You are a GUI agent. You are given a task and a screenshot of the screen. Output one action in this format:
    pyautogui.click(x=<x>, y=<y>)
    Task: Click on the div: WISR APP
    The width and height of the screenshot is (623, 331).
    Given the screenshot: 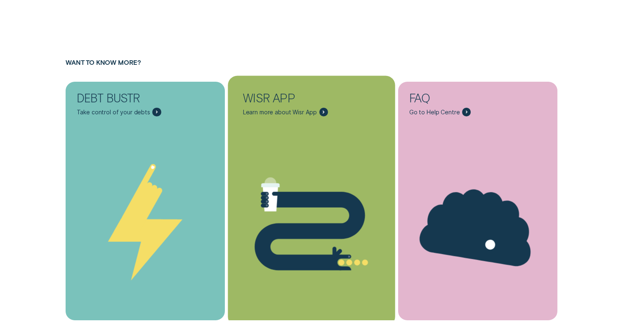 What is the action you would take?
    pyautogui.click(x=311, y=98)
    